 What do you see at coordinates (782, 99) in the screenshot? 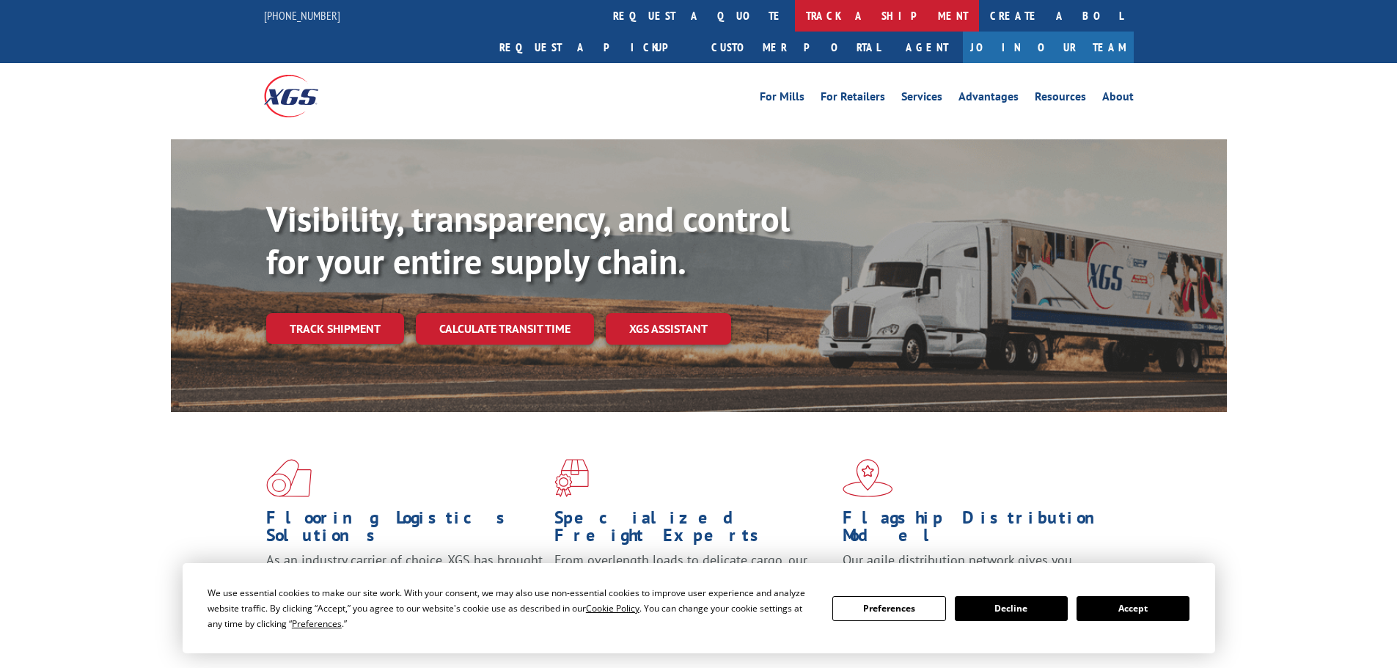
I see `a: For Mills` at bounding box center [782, 99].